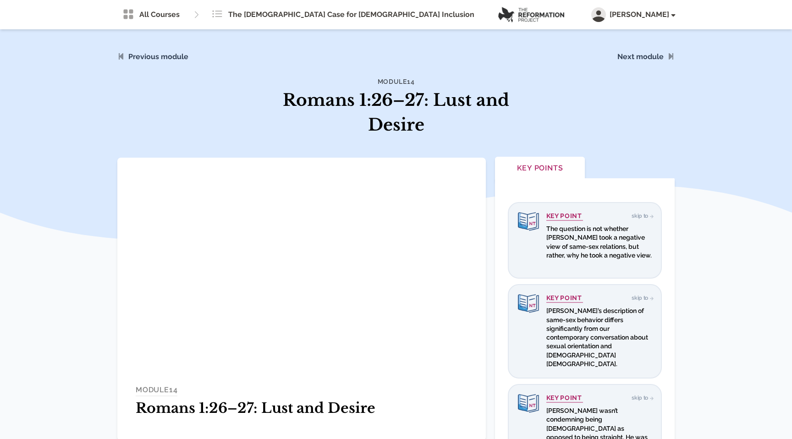 This screenshot has height=439, width=792. What do you see at coordinates (159, 15) in the screenshot?
I see `span: All Courses` at bounding box center [159, 15].